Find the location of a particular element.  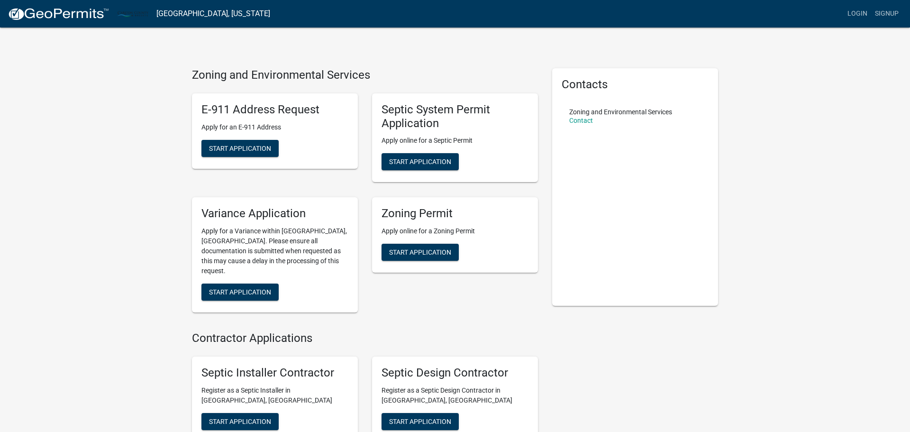

h5: Septic System Permit Application is located at coordinates (455, 117).